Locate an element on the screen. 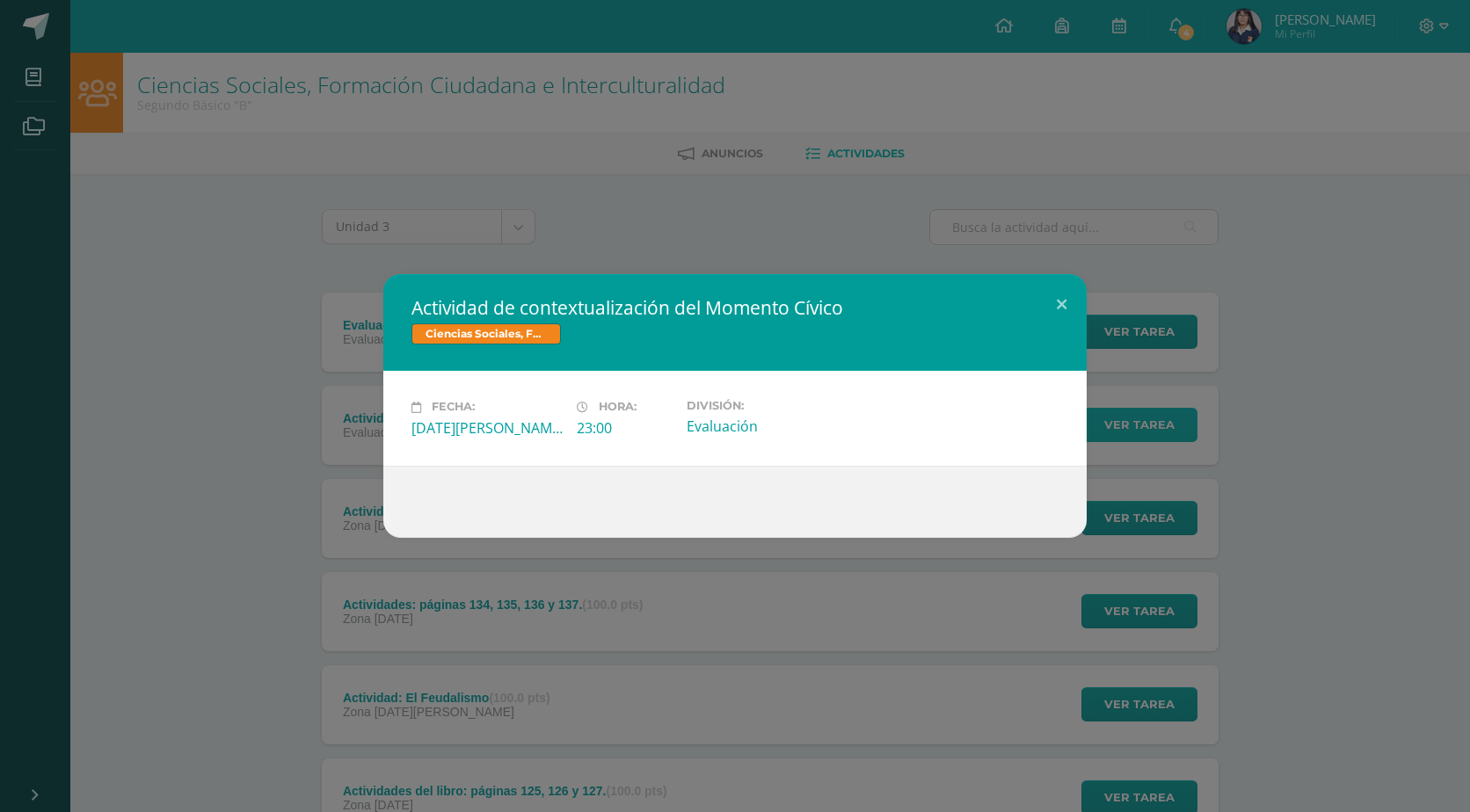 This screenshot has height=812, width=1470. div: Evaluación is located at coordinates (763, 426).